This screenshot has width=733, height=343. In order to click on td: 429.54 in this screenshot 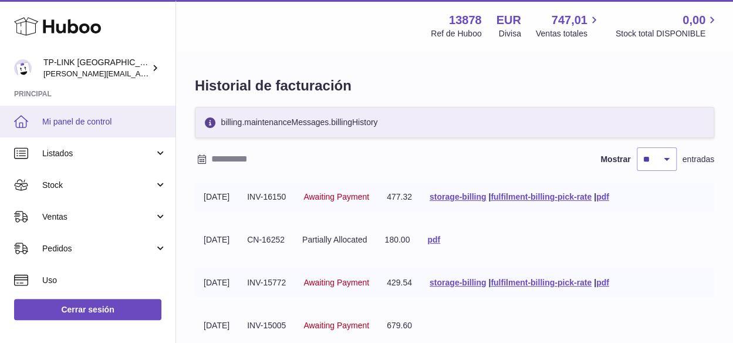, I will do `click(399, 282)`.